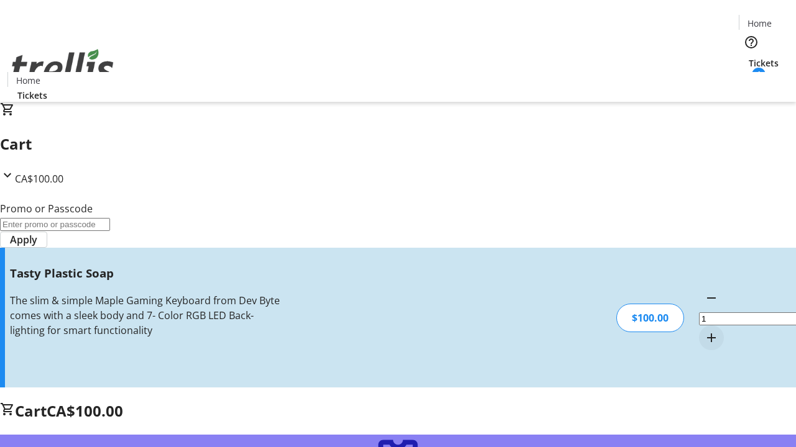 This screenshot has width=796, height=447. I want to click on div: The slim & simple Maple Gaming Keyboard from Dev Byte comes with a sleek body and 7- Color RGB LE..., so click(145, 316).